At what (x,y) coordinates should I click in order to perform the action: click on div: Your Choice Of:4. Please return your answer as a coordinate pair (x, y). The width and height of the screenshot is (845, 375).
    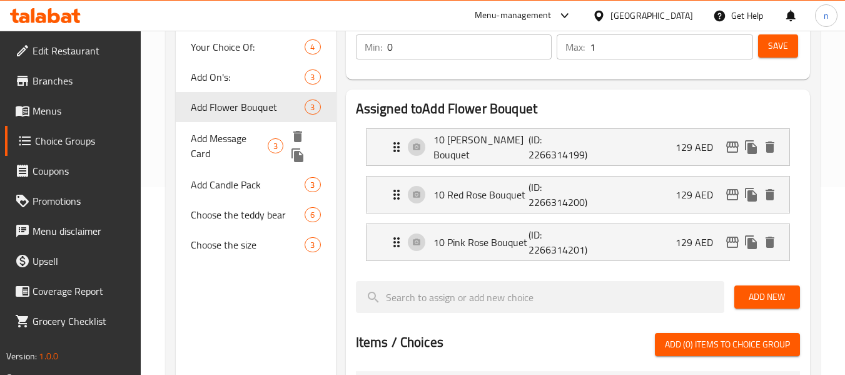
    Looking at the image, I should click on (255, 47).